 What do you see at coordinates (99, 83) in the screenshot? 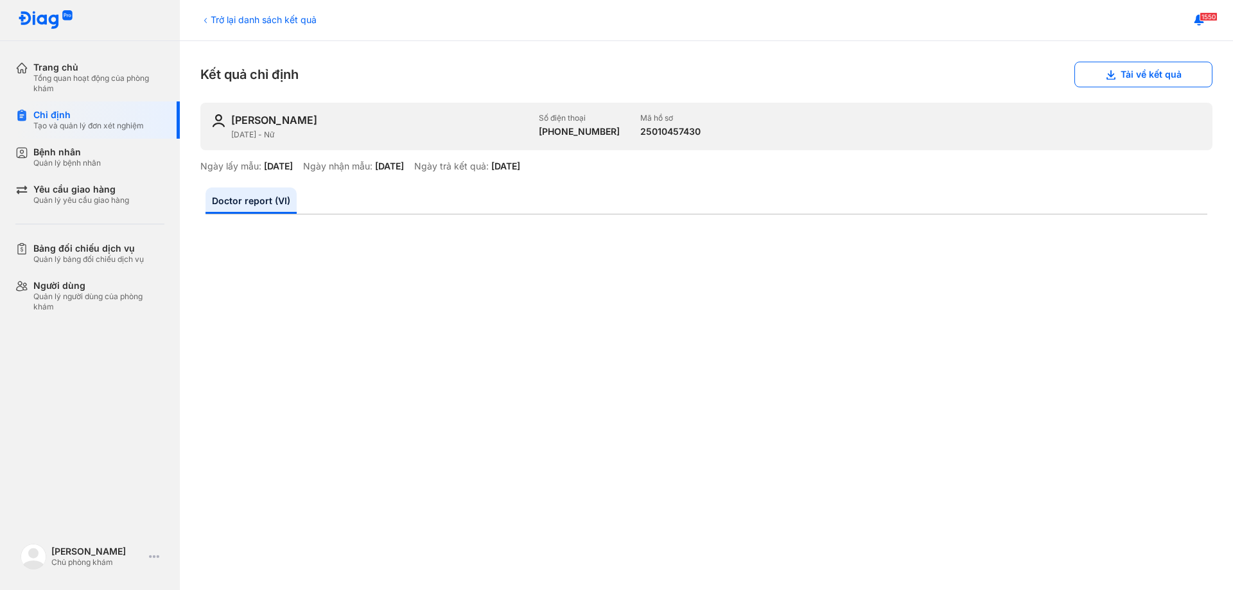
I see `div: Tổng quan hoạt động của phòng khám` at bounding box center [99, 83].